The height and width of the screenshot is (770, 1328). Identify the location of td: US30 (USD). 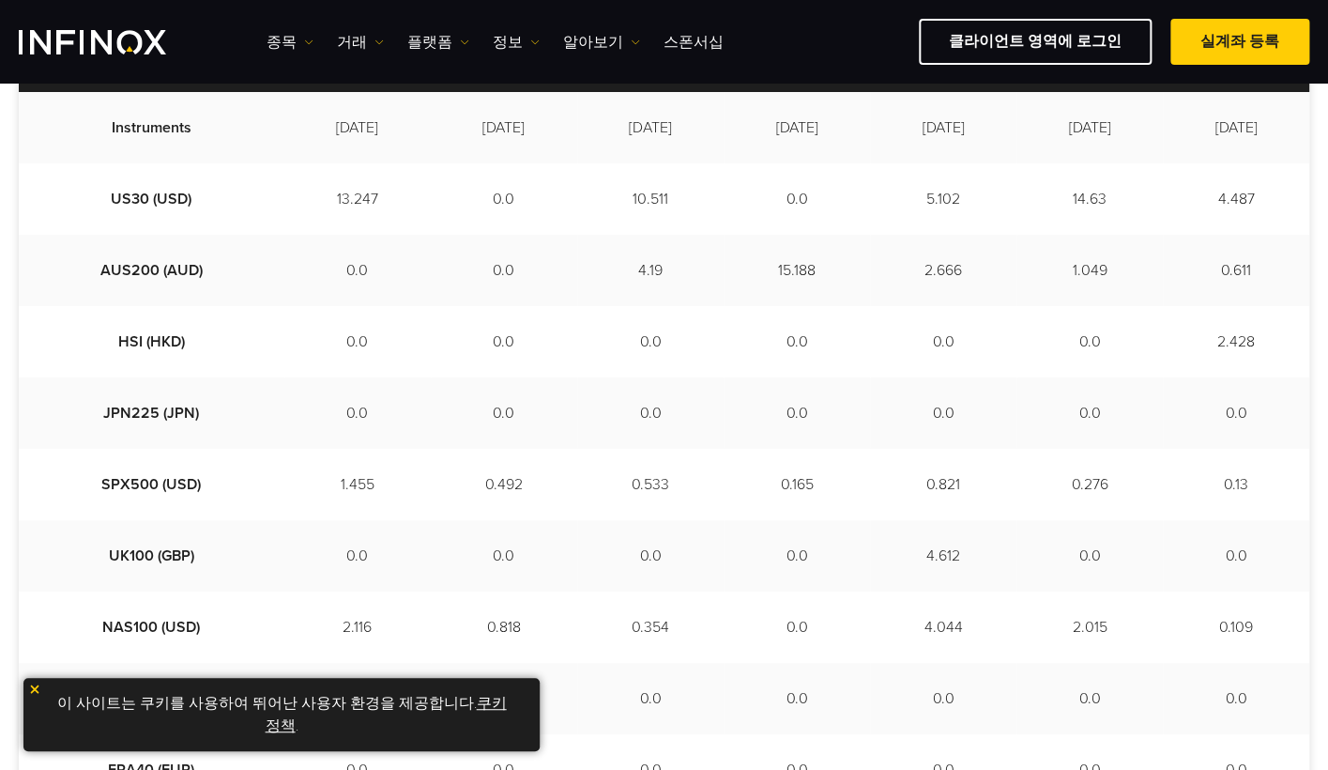
(151, 199).